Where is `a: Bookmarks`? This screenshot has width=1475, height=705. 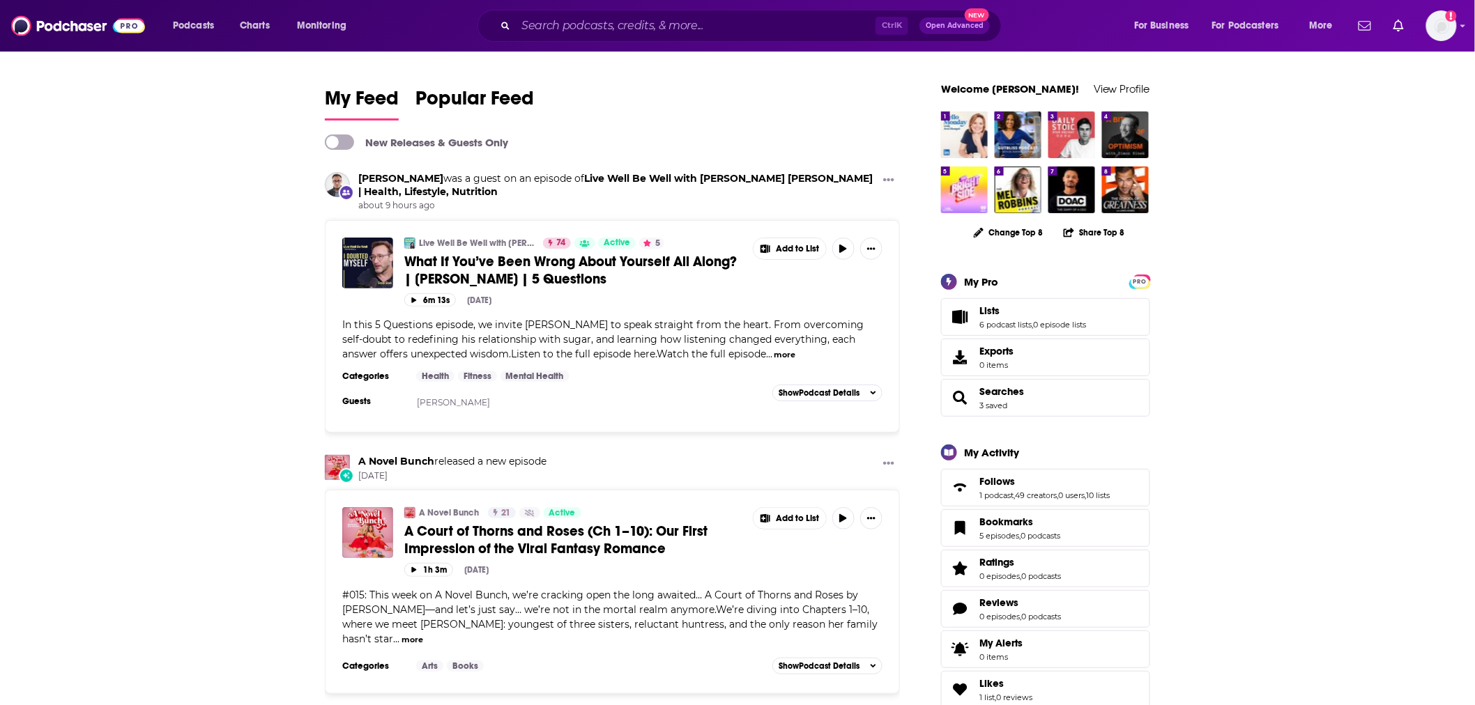
a: Bookmarks is located at coordinates (960, 528).